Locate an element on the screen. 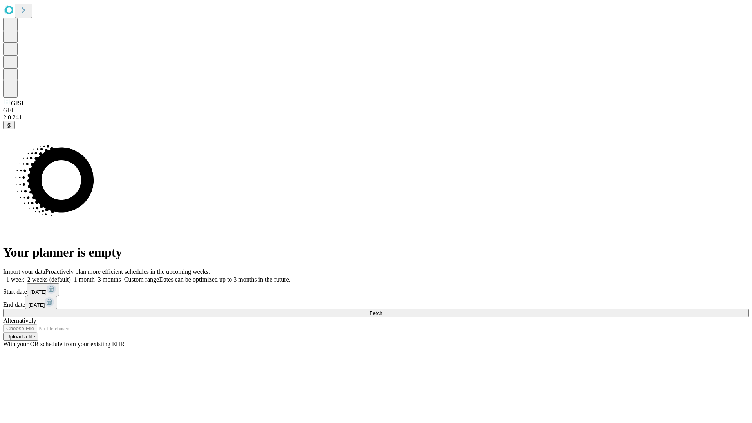  div: End date is located at coordinates (376, 303).